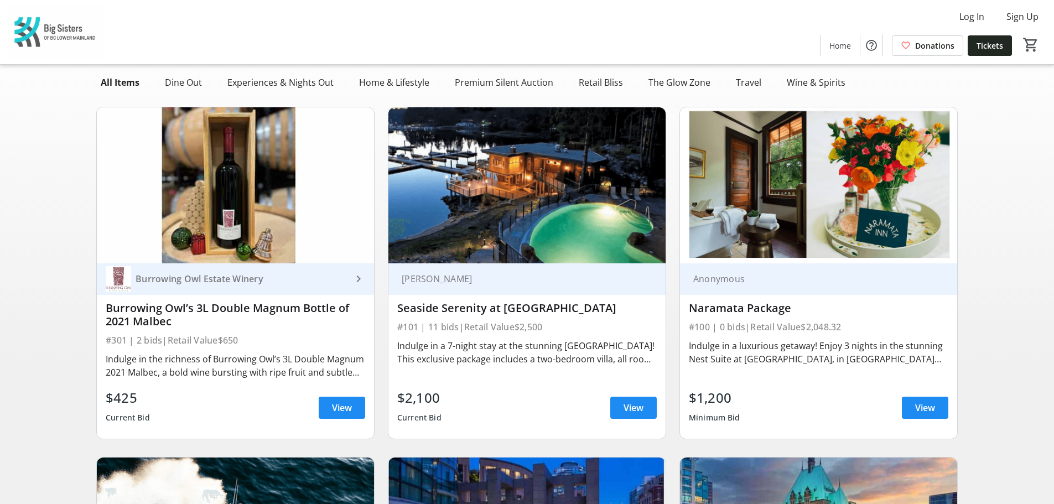  Describe the element at coordinates (990, 45) in the screenshot. I see `a: Tickets` at that location.